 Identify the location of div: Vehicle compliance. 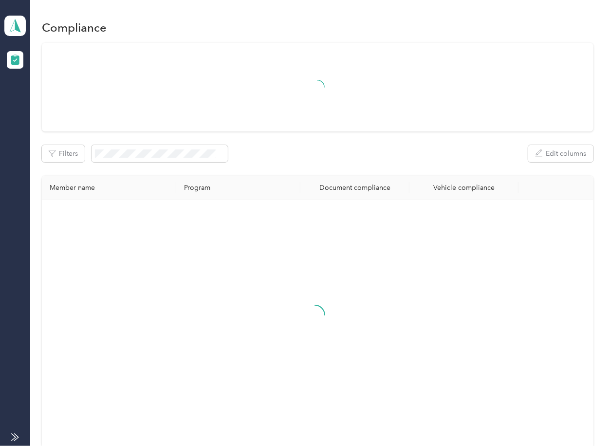
(464, 188).